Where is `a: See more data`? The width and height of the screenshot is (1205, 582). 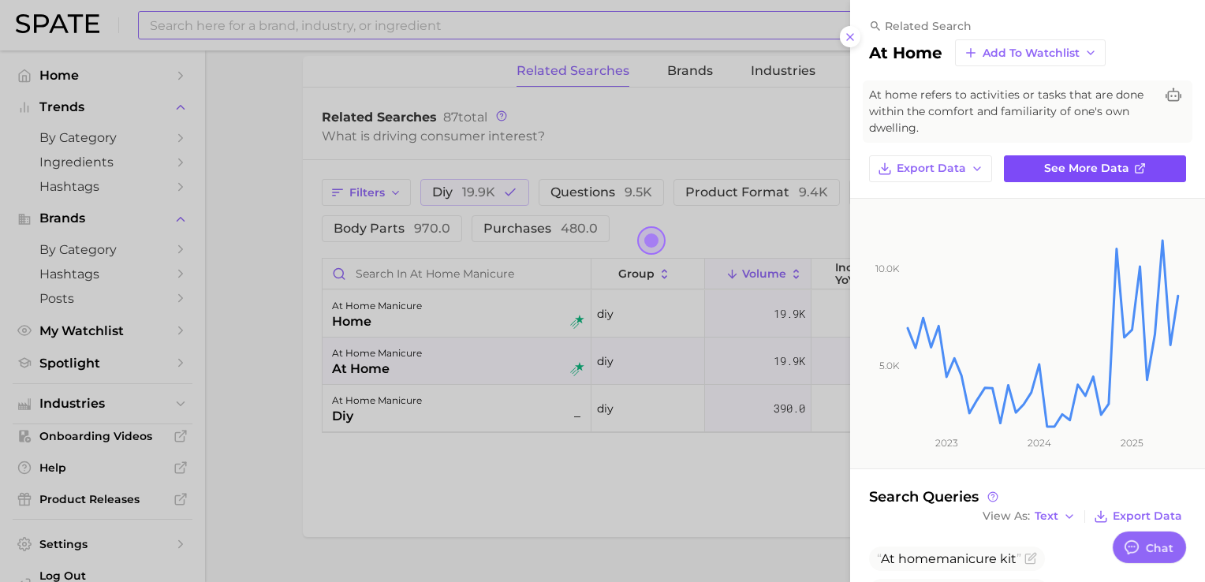
a: See more data is located at coordinates (1095, 169).